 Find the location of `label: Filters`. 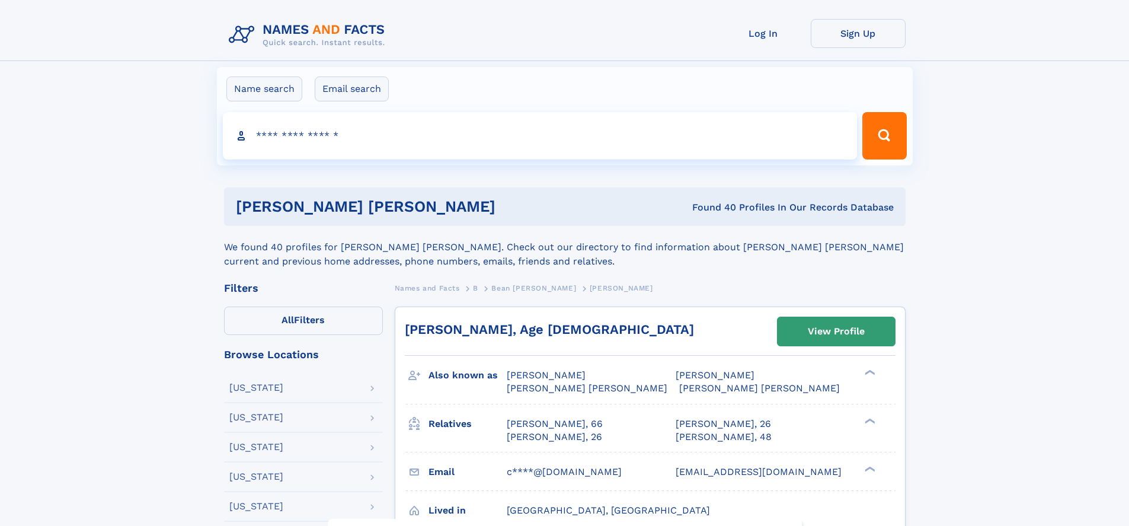

label: Filters is located at coordinates (304, 321).